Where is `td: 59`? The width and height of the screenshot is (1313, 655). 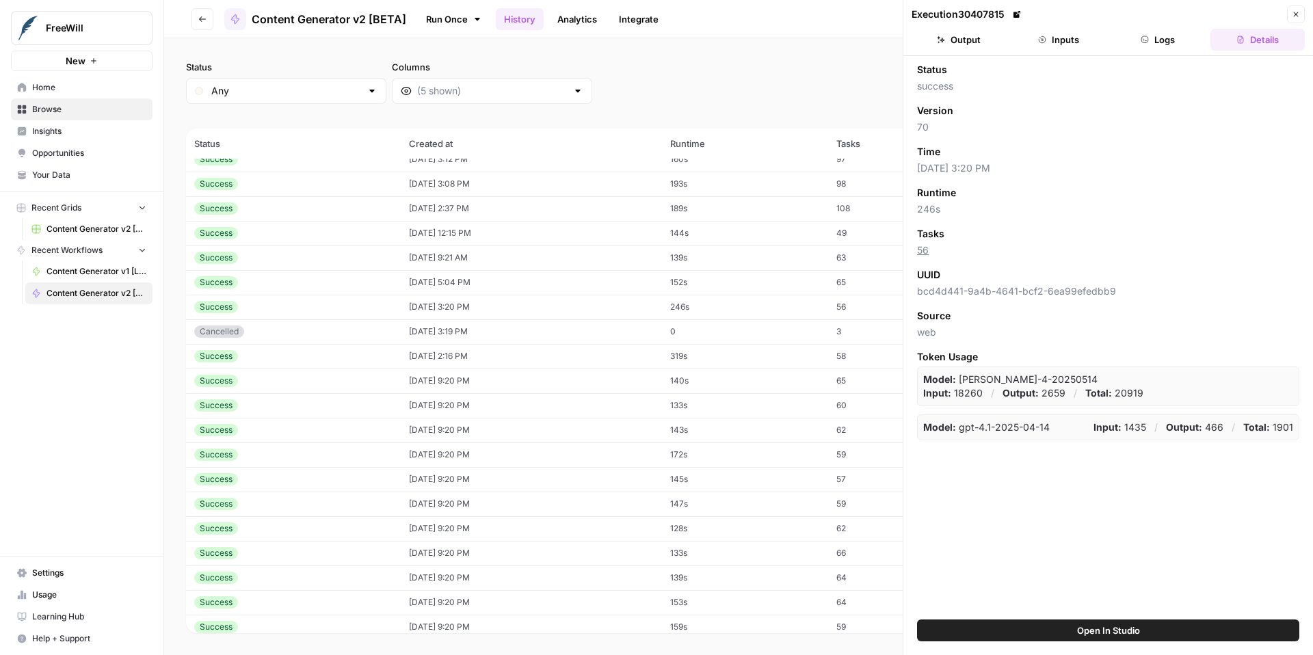 td: 59 is located at coordinates (893, 627).